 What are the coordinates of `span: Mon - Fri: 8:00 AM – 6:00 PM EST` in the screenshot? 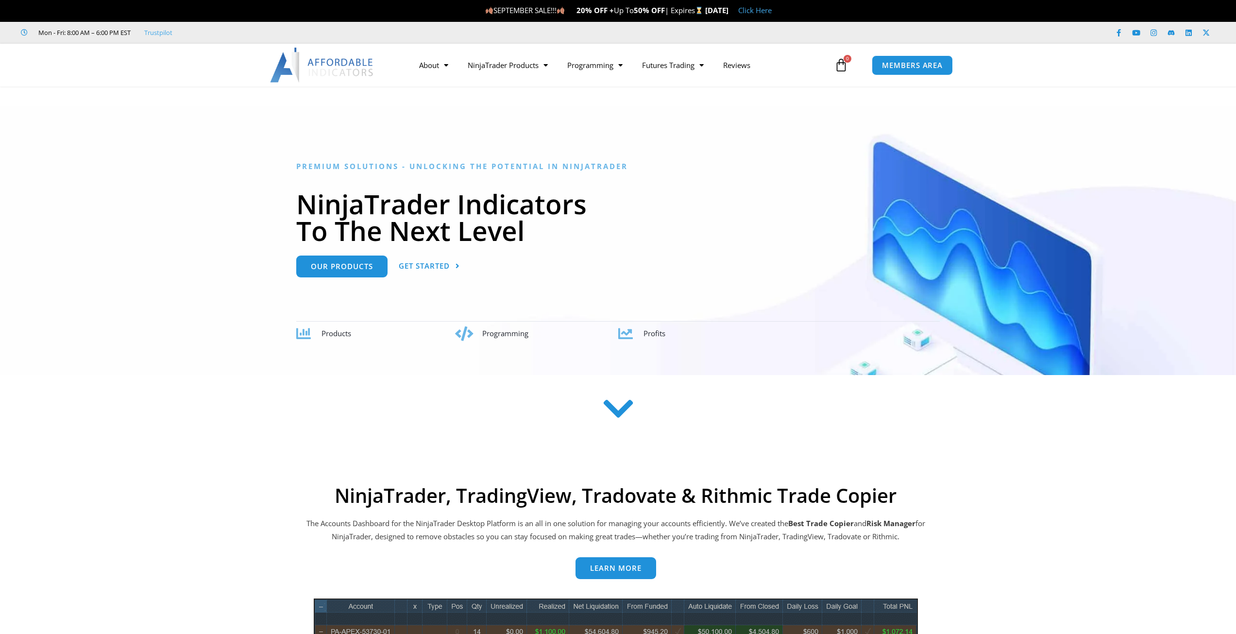 It's located at (83, 33).